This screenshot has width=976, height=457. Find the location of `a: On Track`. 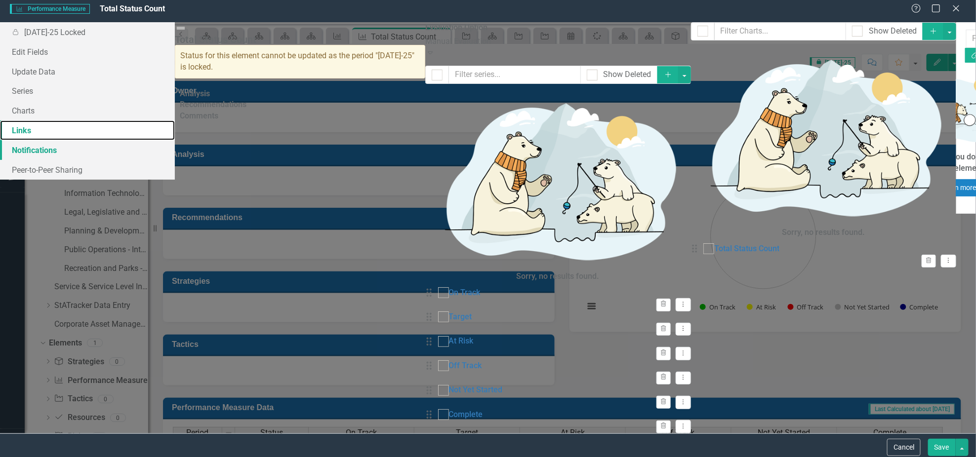

a: On Track is located at coordinates (465, 293).